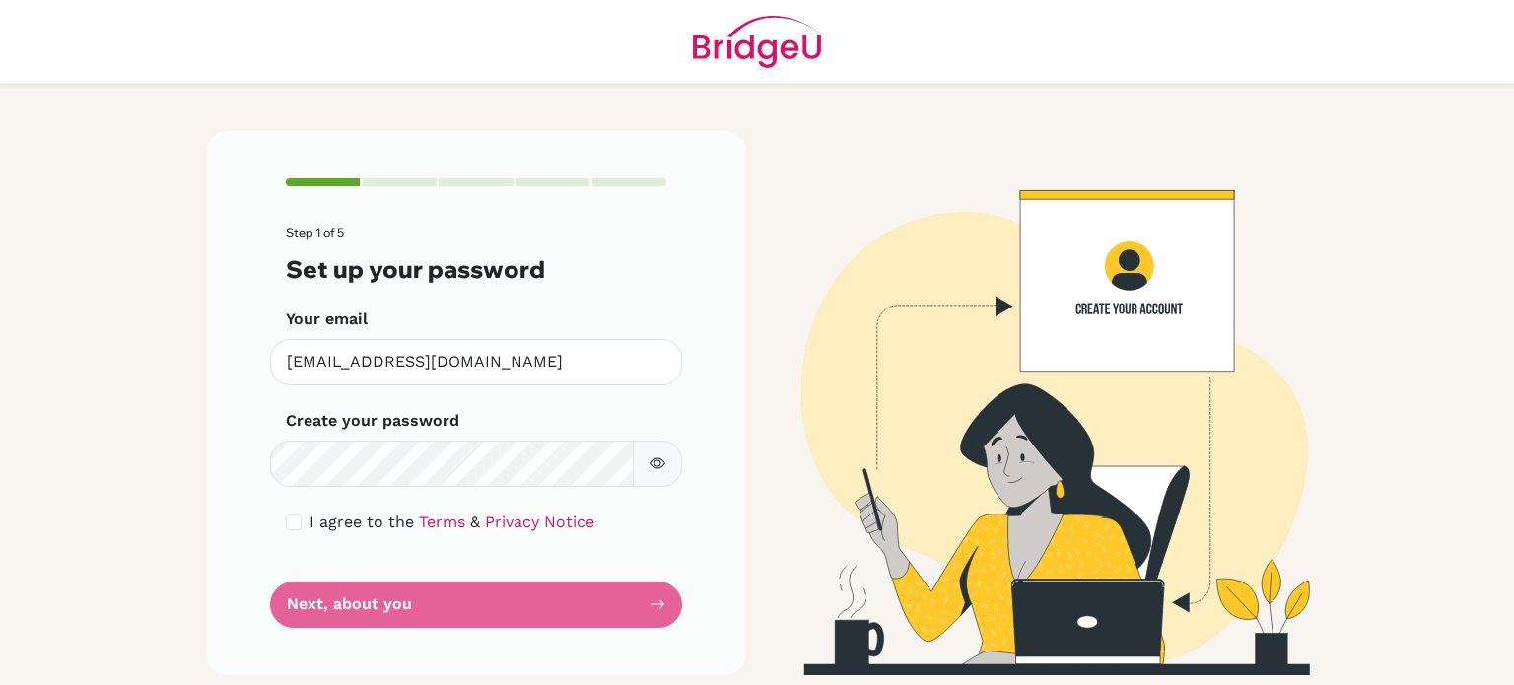 The width and height of the screenshot is (1514, 685). What do you see at coordinates (442, 522) in the screenshot?
I see `a: Terms` at bounding box center [442, 522].